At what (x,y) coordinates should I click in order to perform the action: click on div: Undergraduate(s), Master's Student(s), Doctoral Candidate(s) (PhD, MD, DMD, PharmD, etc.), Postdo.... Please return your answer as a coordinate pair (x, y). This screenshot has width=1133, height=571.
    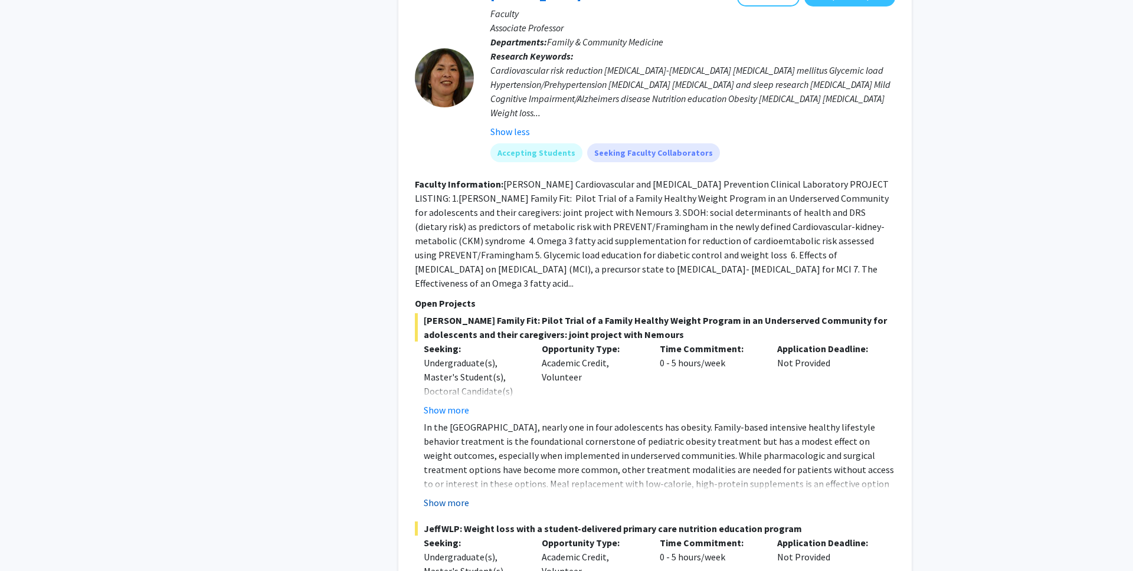
    Looking at the image, I should click on (474, 427).